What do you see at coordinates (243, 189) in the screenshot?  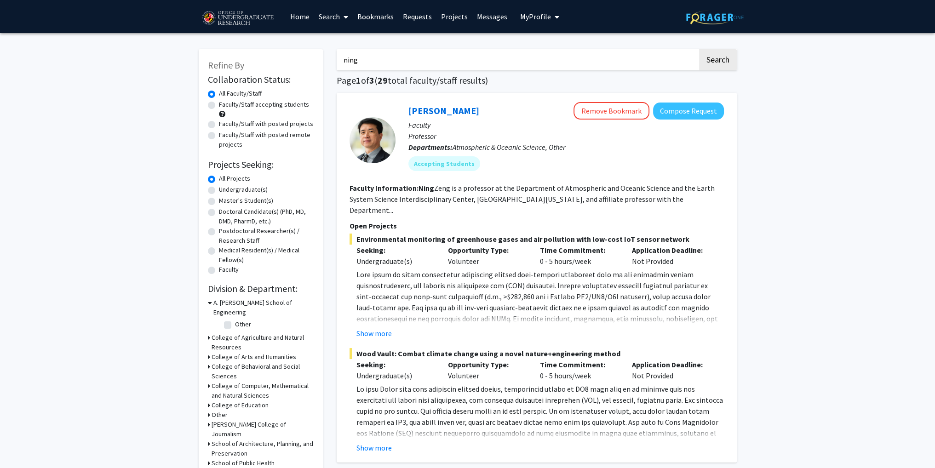 I see `label: Undergraduate(s)` at bounding box center [243, 189].